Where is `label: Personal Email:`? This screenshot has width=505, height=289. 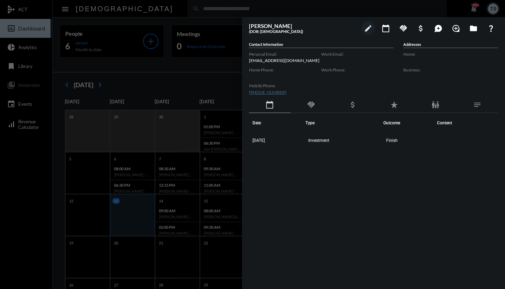 label: Personal Email: is located at coordinates (285, 54).